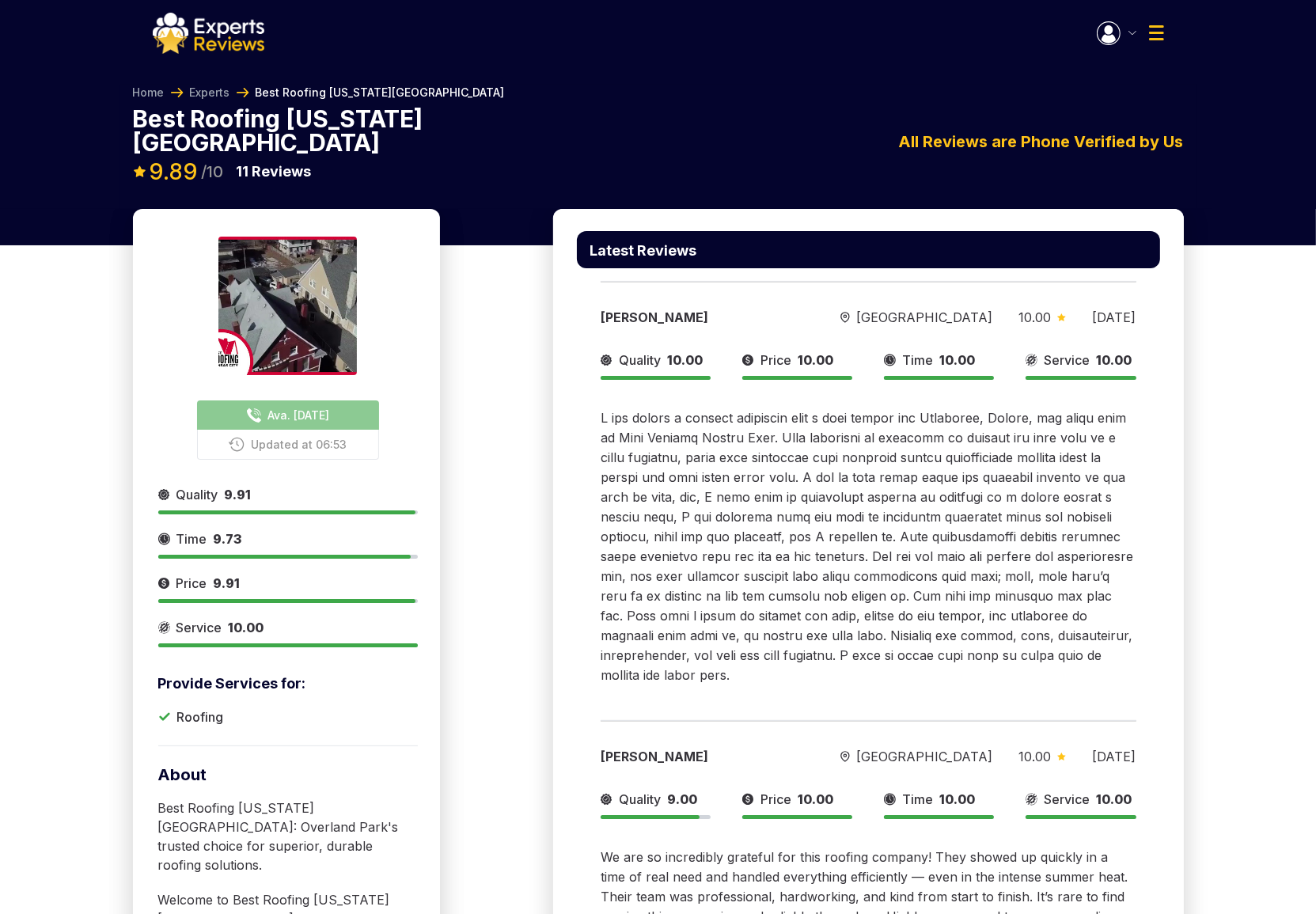  I want to click on span: /10, so click(213, 172).